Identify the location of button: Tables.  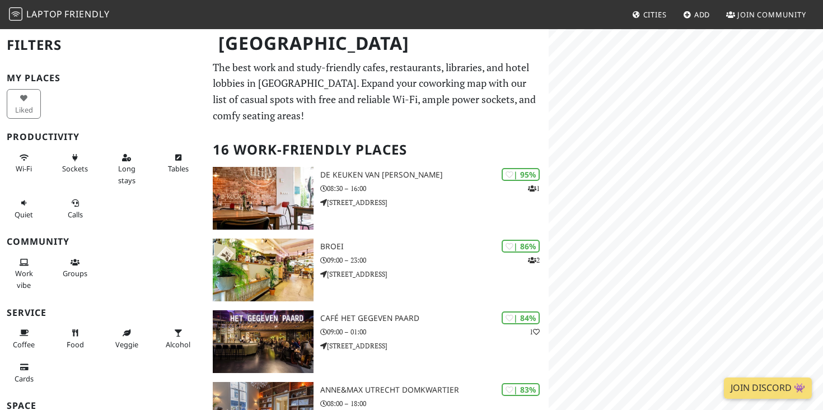
(178, 163).